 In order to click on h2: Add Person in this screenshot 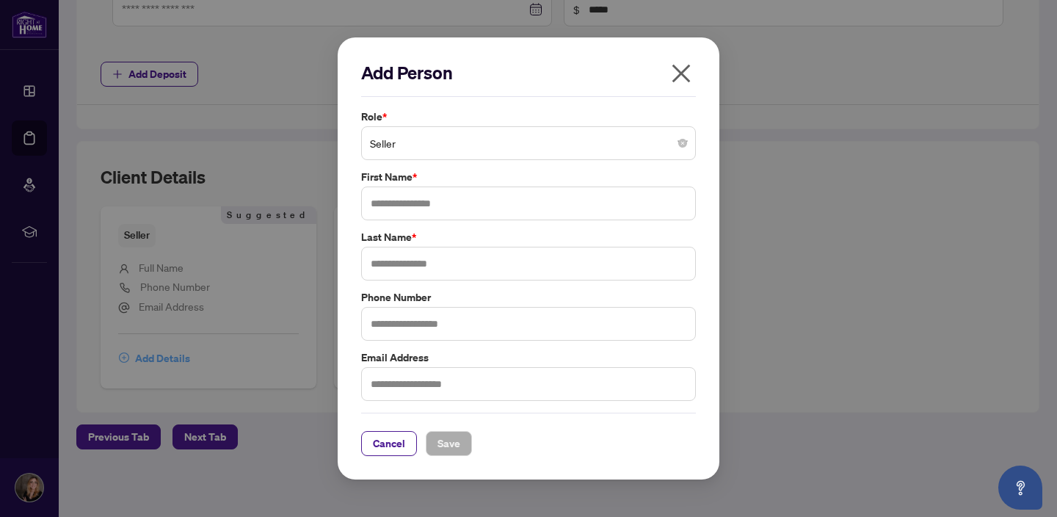, I will do `click(528, 73)`.